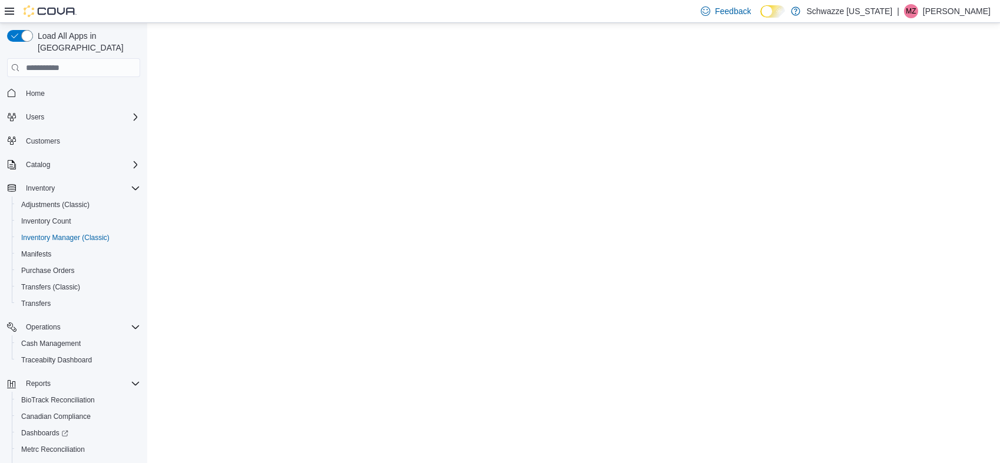  What do you see at coordinates (74, 141) in the screenshot?
I see `button: Customers` at bounding box center [74, 141].